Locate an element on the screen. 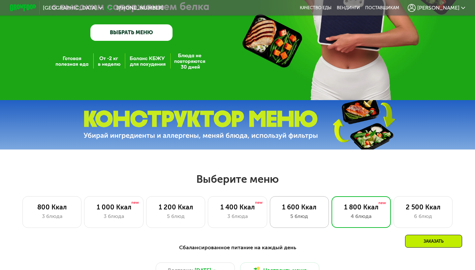  div: 6 блюд is located at coordinates (423, 217).